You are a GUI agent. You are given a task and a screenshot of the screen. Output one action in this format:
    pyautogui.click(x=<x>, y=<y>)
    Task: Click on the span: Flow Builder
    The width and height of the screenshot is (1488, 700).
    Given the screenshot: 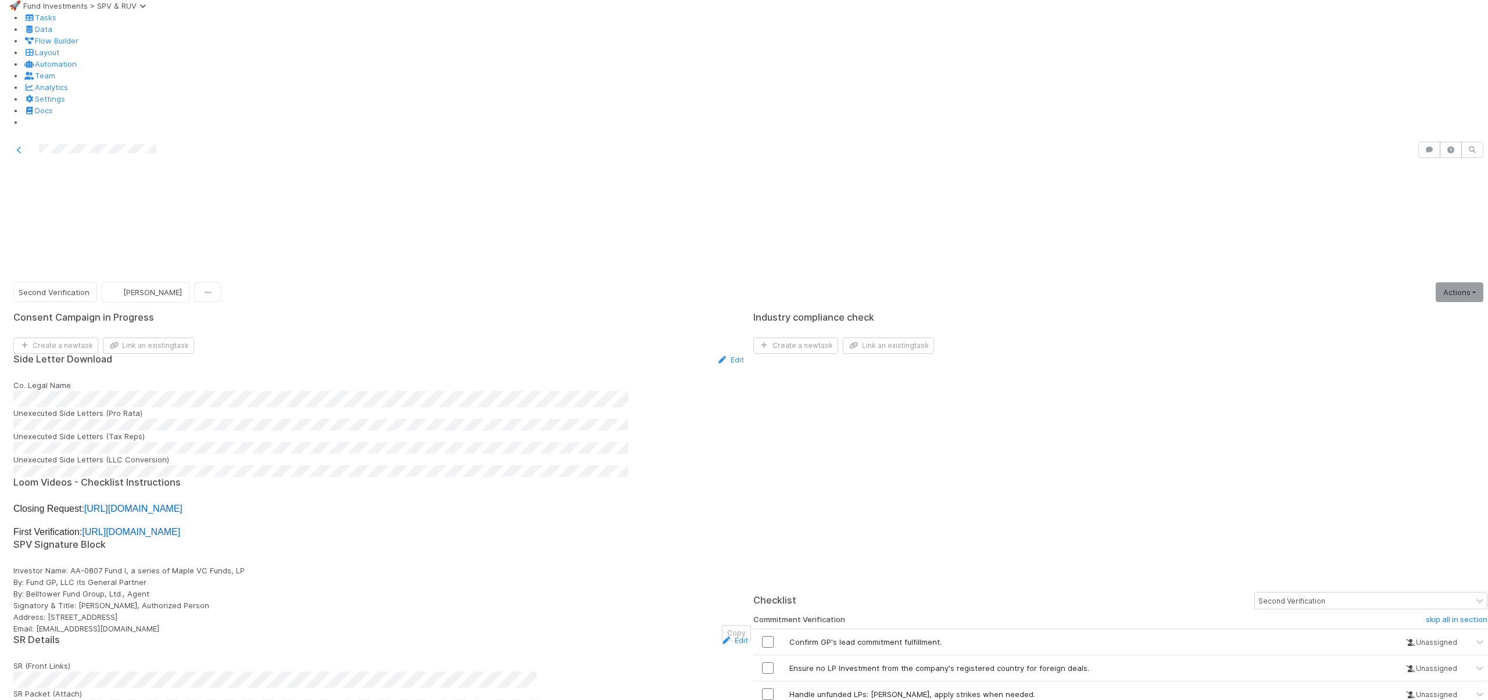 What is the action you would take?
    pyautogui.click(x=51, y=41)
    